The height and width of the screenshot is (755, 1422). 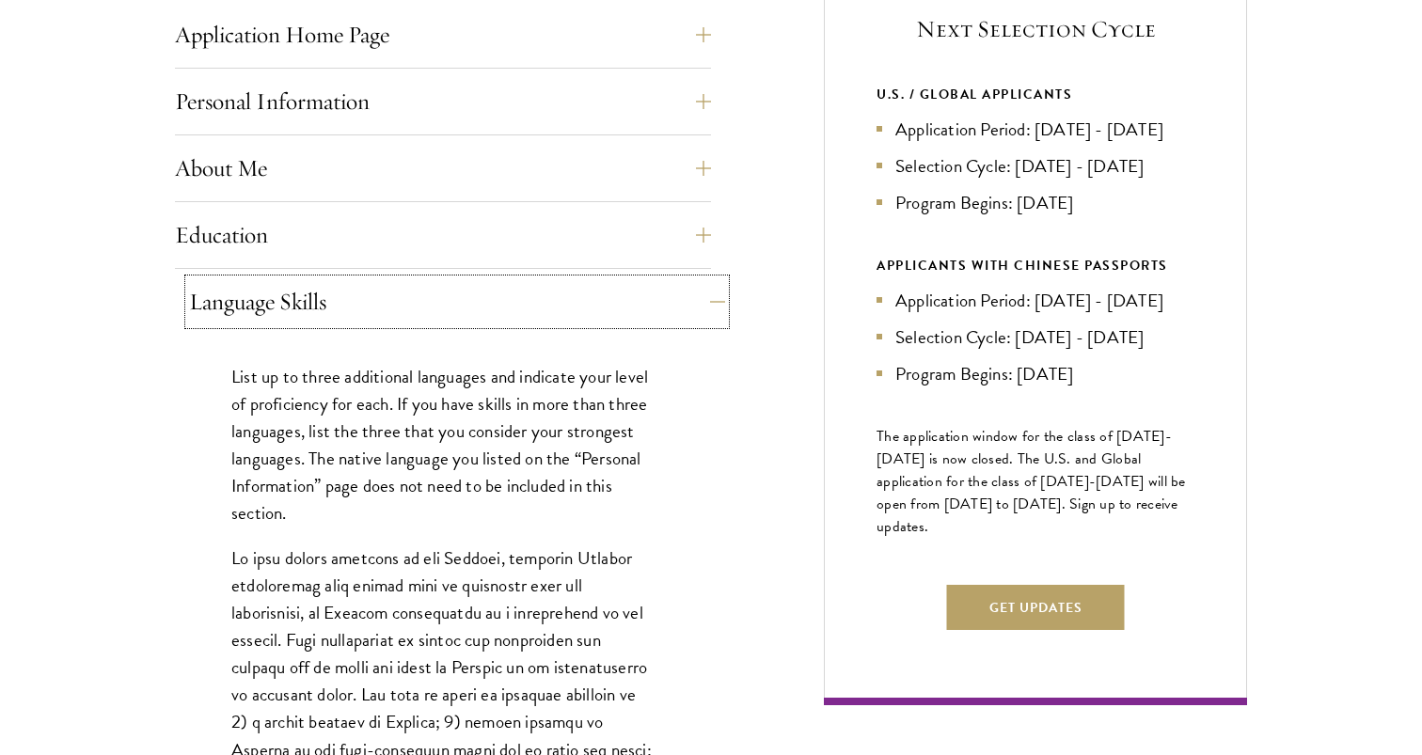 I want to click on button: Personal Information, so click(x=443, y=102).